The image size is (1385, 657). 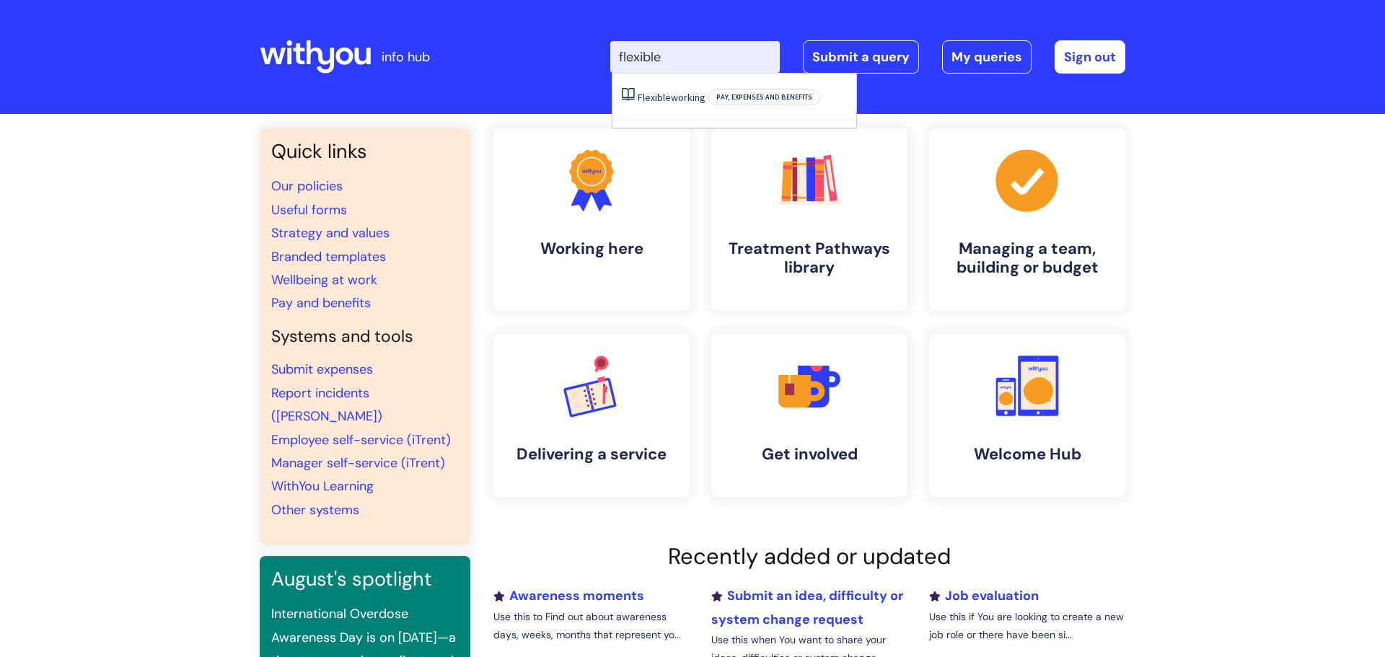 What do you see at coordinates (365, 579) in the screenshot?
I see `h3: August's spotlight` at bounding box center [365, 579].